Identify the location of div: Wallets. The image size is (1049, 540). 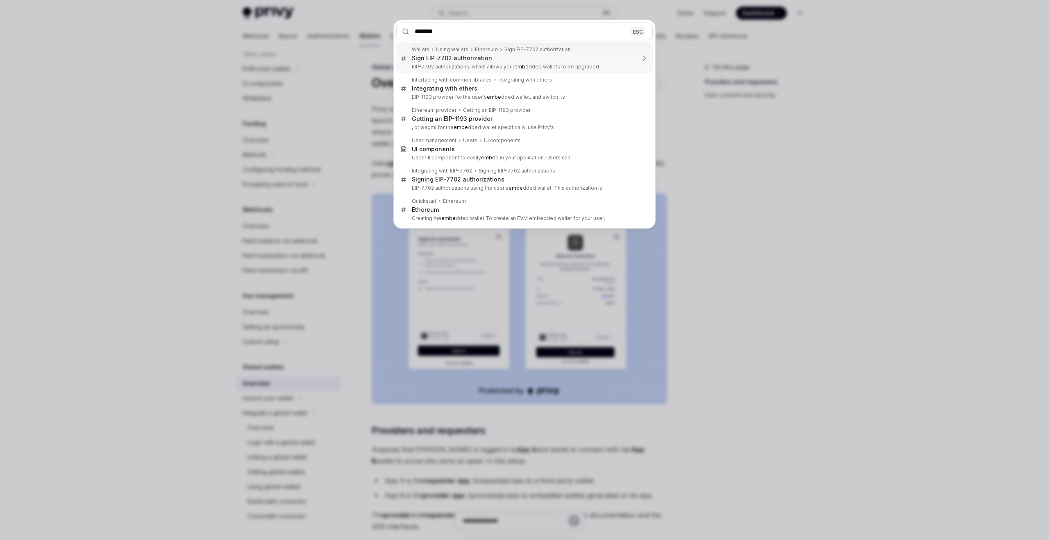
(420, 50).